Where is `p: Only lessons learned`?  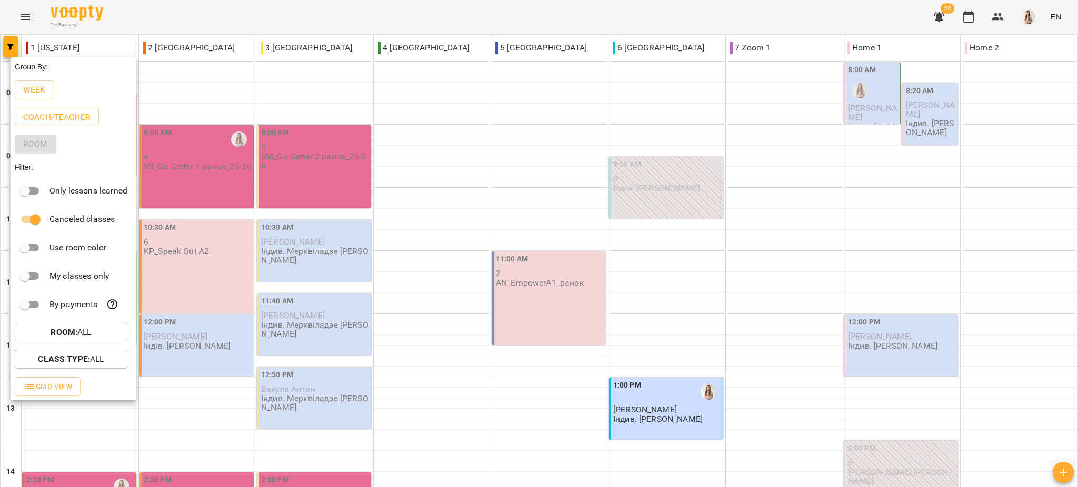 p: Only lessons learned is located at coordinates (88, 191).